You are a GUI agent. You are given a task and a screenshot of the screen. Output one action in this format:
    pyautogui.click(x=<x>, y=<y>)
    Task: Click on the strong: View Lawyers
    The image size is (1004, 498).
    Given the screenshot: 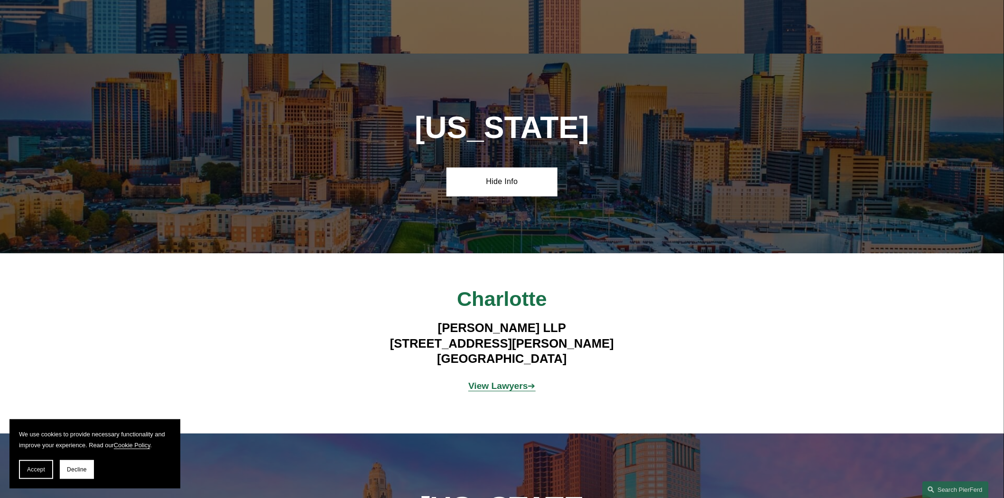 What is the action you would take?
    pyautogui.click(x=498, y=386)
    